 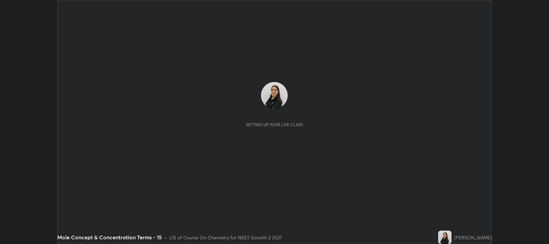 I want to click on div: L15 of Course On Chemistry for NEET Growth 2 2027, so click(x=226, y=238).